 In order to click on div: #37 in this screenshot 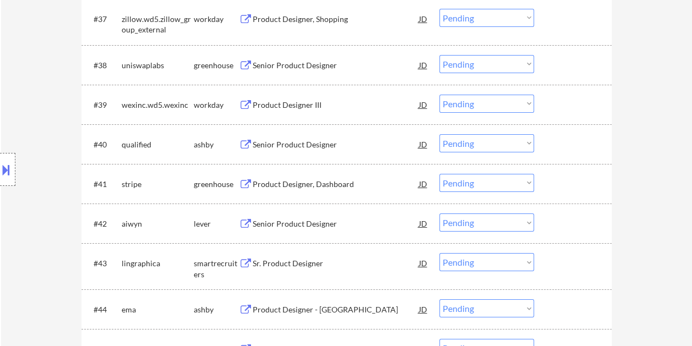, I will do `click(103, 19)`.